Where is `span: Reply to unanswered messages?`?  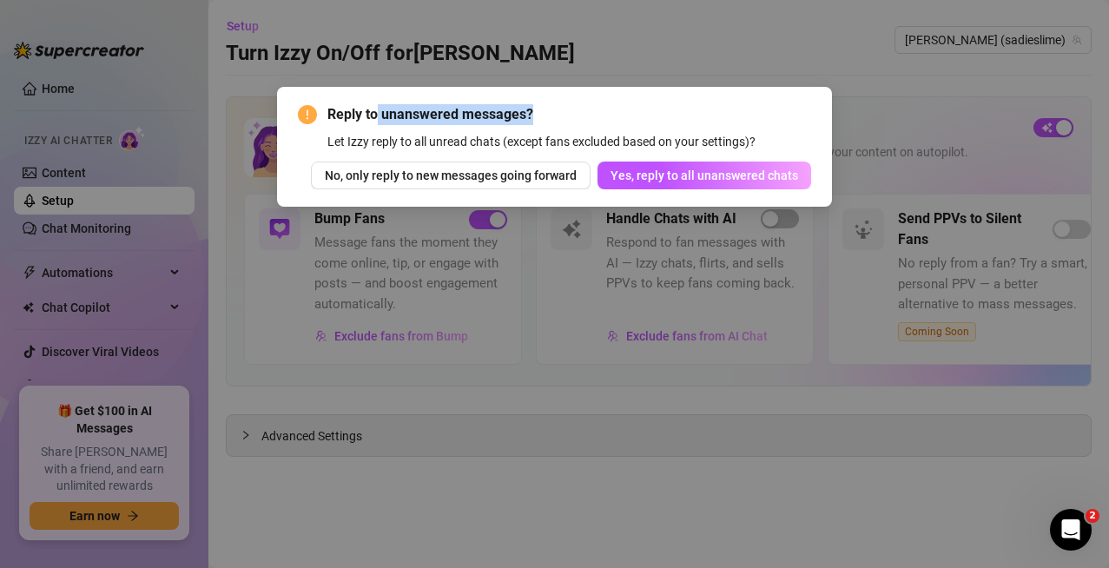 span: Reply to unanswered messages? is located at coordinates (569, 115).